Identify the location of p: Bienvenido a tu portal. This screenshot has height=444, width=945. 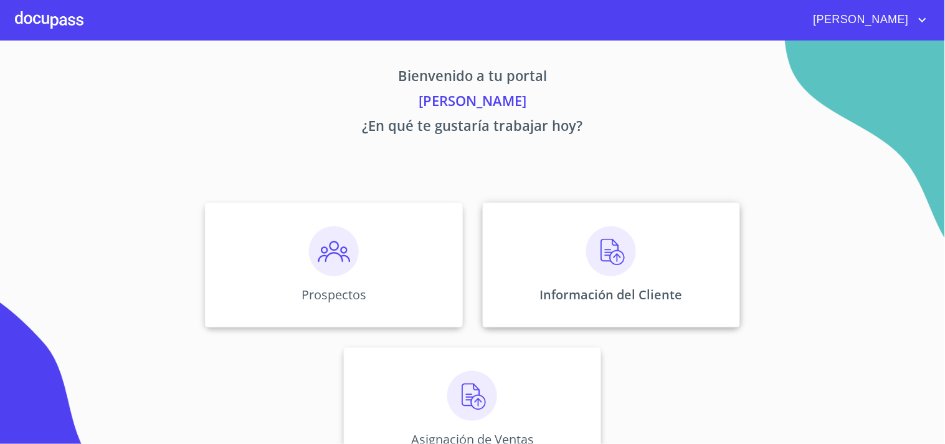
(473, 78).